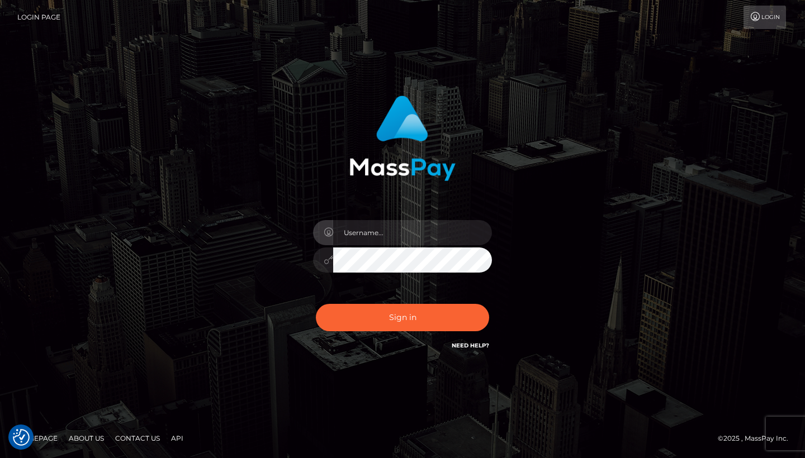 The width and height of the screenshot is (805, 458). I want to click on a: Need Help?, so click(470, 345).